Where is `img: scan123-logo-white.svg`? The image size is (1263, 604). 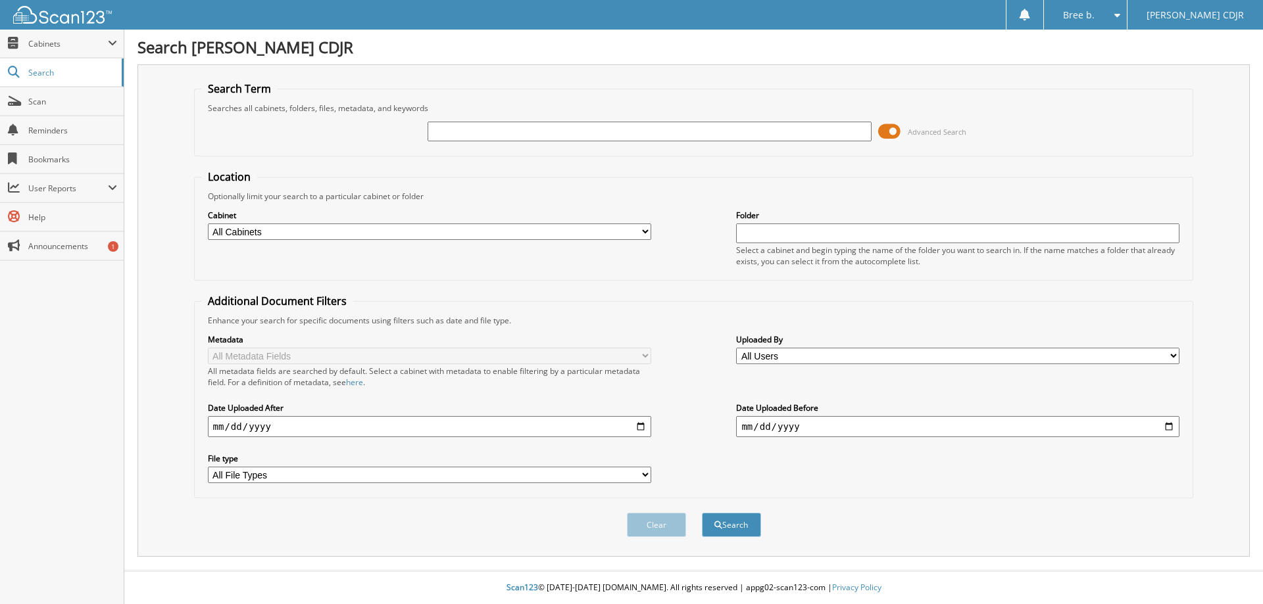 img: scan123-logo-white.svg is located at coordinates (62, 14).